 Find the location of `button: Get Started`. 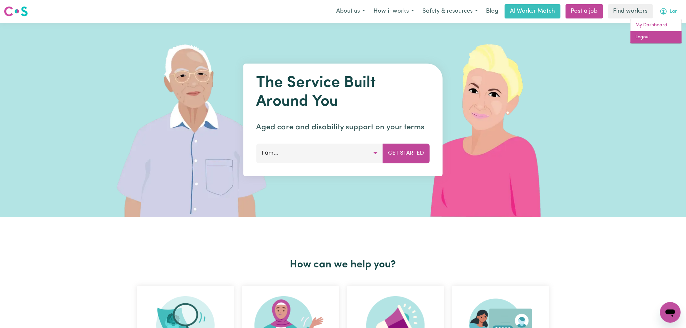

button: Get Started is located at coordinates (406, 153).